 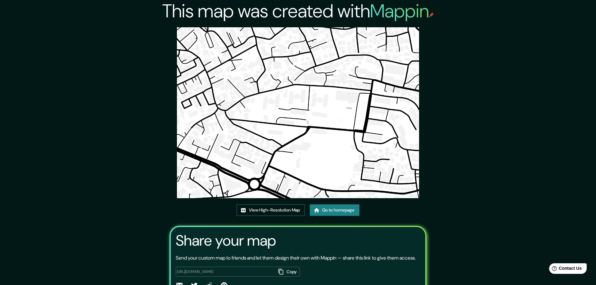 What do you see at coordinates (298, 113) in the screenshot?
I see `img: created-map` at bounding box center [298, 113].